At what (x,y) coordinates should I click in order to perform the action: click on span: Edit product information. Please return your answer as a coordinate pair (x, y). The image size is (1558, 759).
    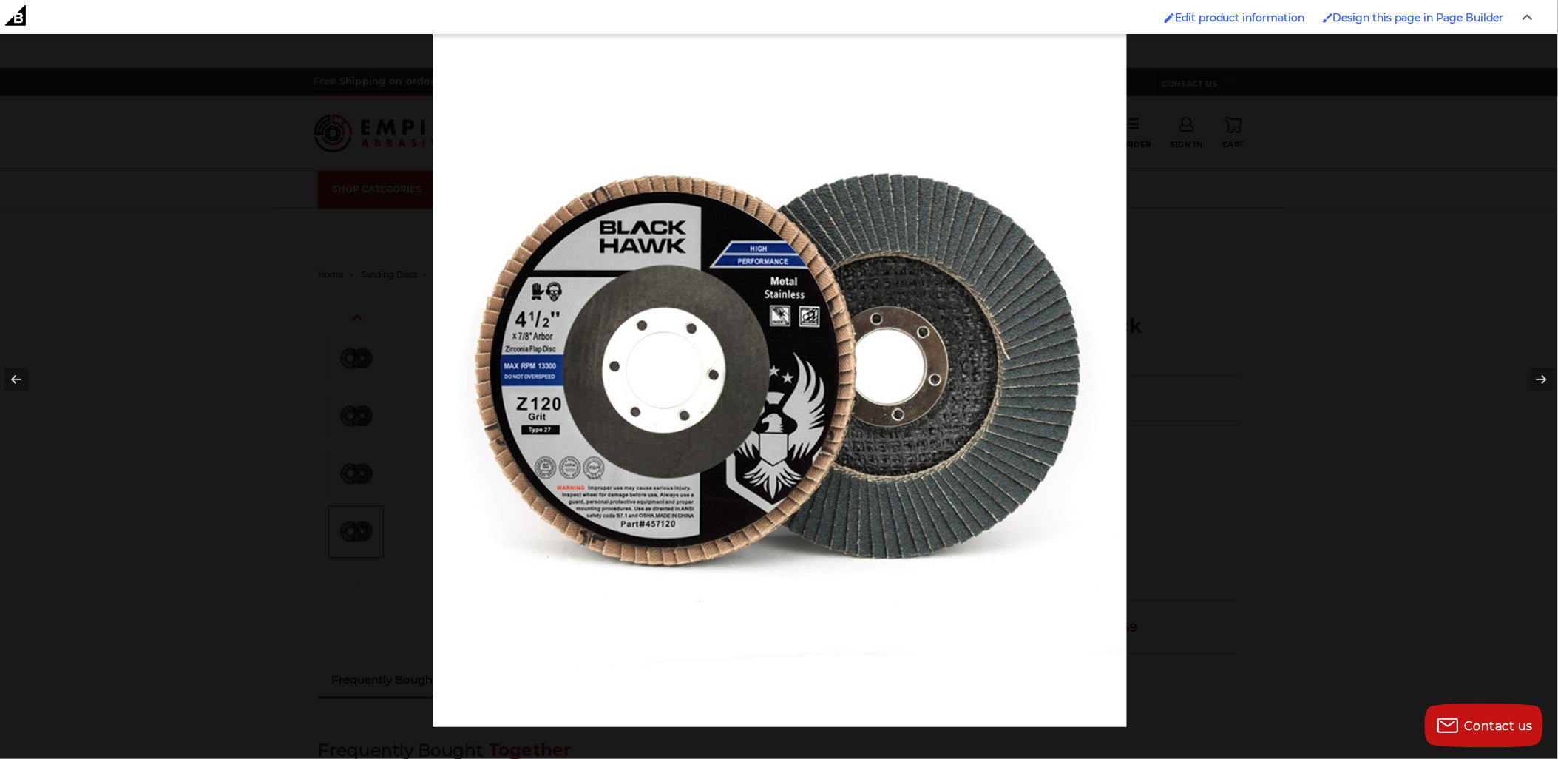
    Looking at the image, I should click on (1240, 18).